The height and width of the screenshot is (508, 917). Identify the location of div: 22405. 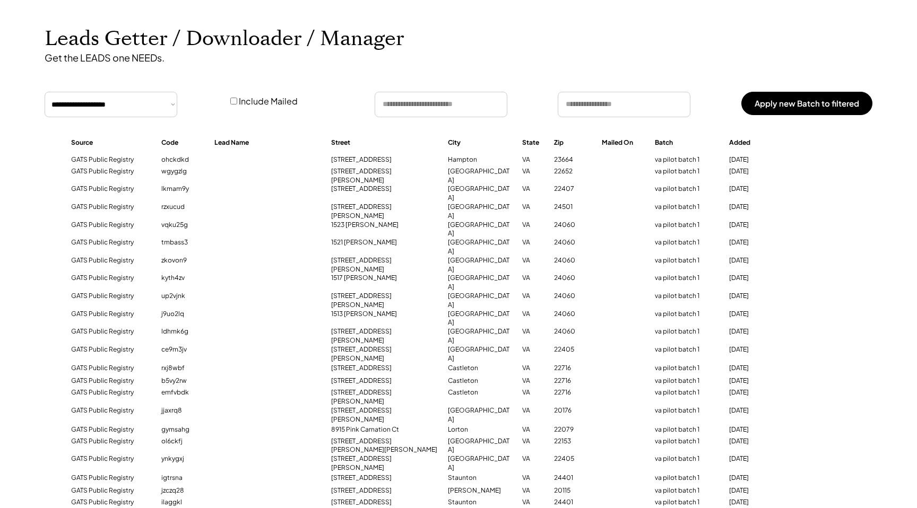
(573, 350).